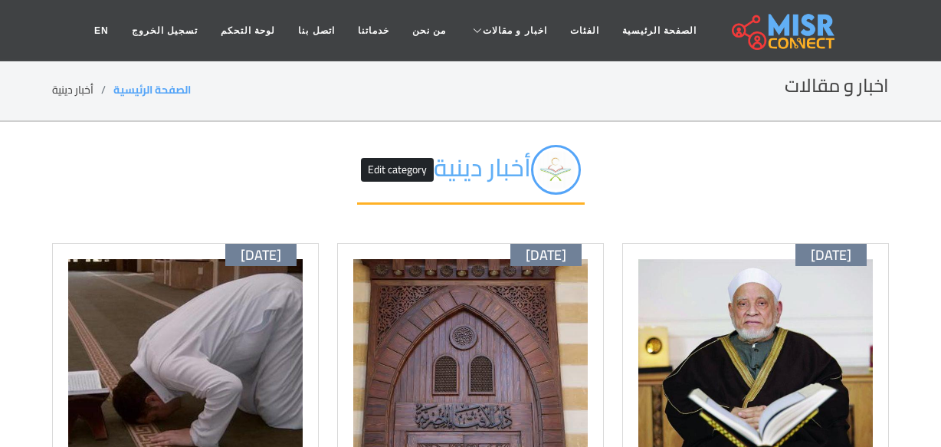 This screenshot has height=447, width=941. I want to click on img: main.misr_connect, so click(783, 31).